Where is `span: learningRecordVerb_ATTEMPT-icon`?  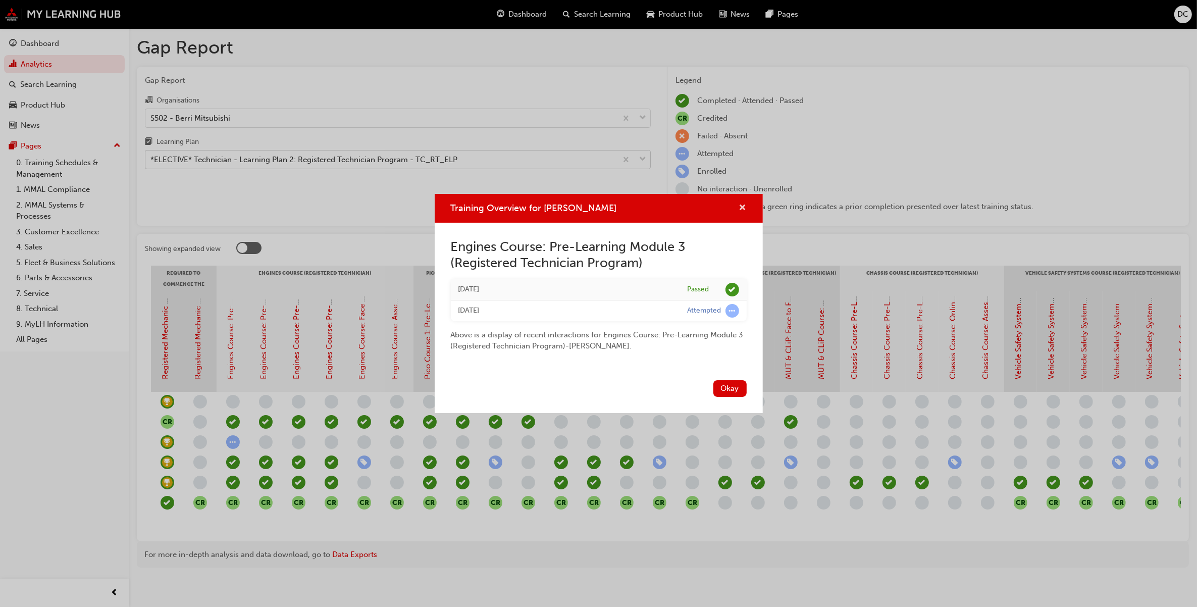 span: learningRecordVerb_ATTEMPT-icon is located at coordinates (732, 311).